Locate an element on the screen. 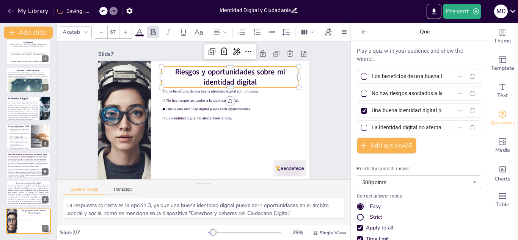 This screenshot has height=240, width=518. div: Add a table is located at coordinates (502, 200).